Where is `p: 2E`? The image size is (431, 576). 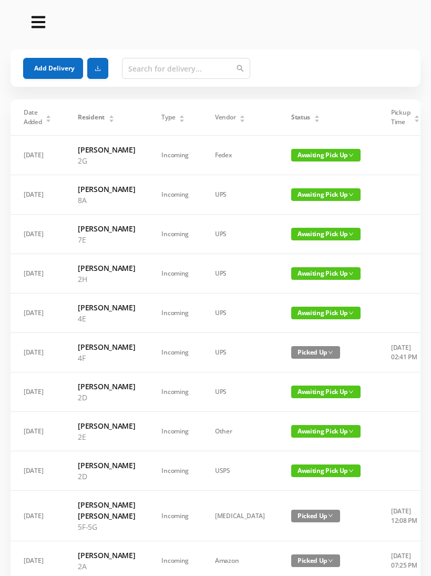 p: 2E is located at coordinates (106, 437).